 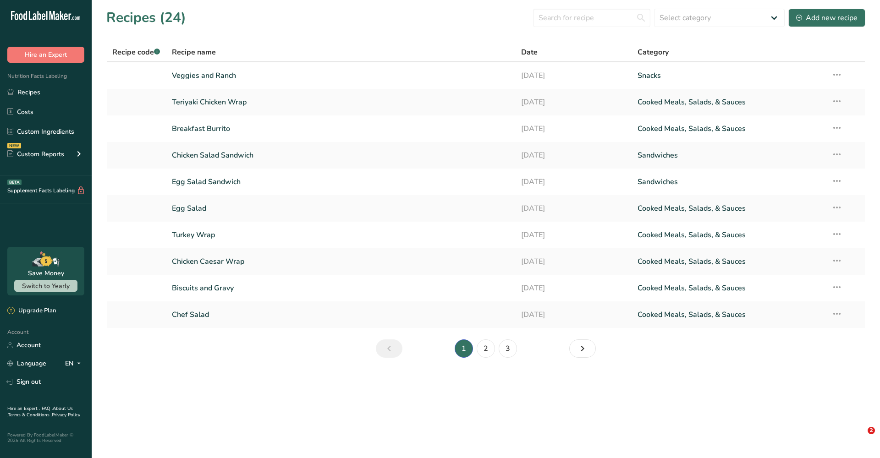 I want to click on div: NEW, so click(x=14, y=146).